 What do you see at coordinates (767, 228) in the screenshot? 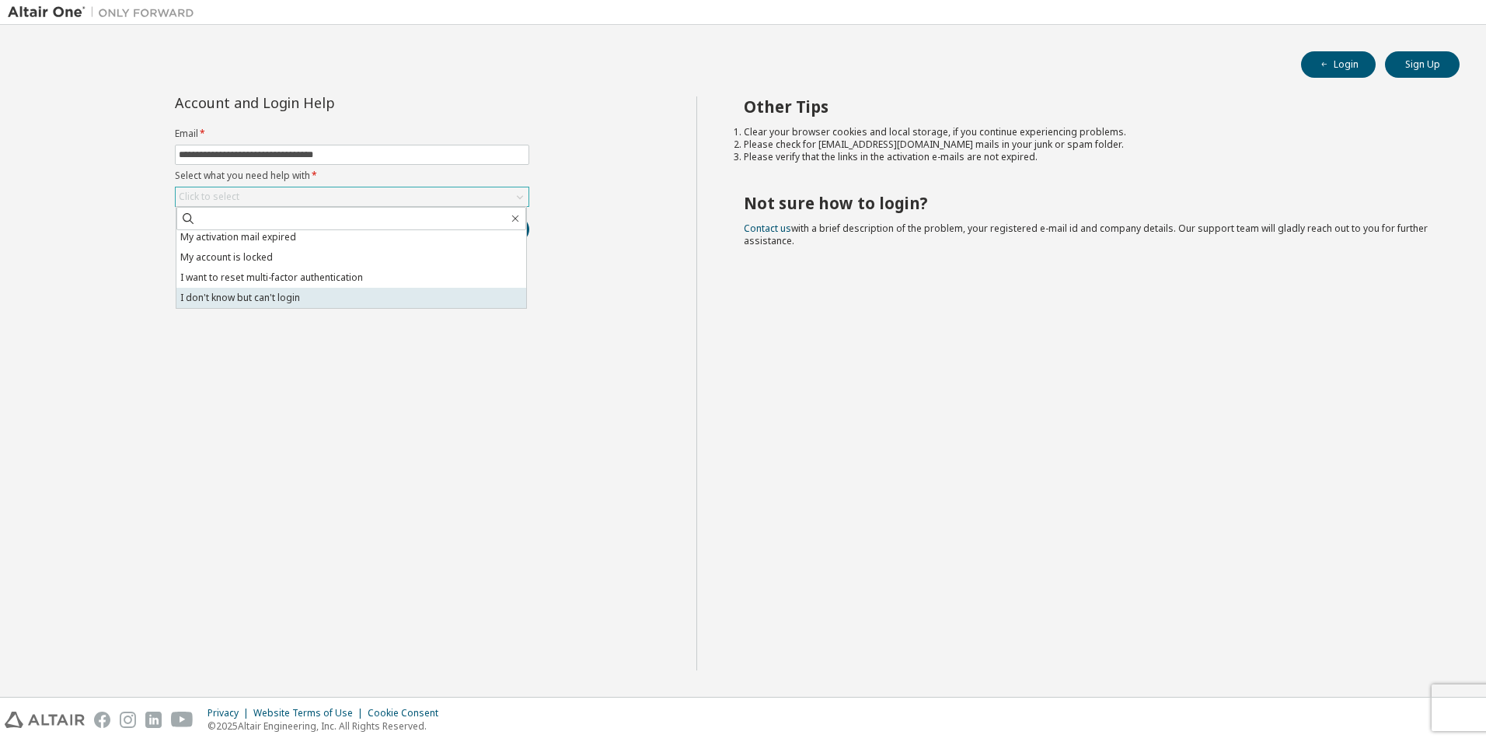
I see `a: Contact us` at bounding box center [767, 228].